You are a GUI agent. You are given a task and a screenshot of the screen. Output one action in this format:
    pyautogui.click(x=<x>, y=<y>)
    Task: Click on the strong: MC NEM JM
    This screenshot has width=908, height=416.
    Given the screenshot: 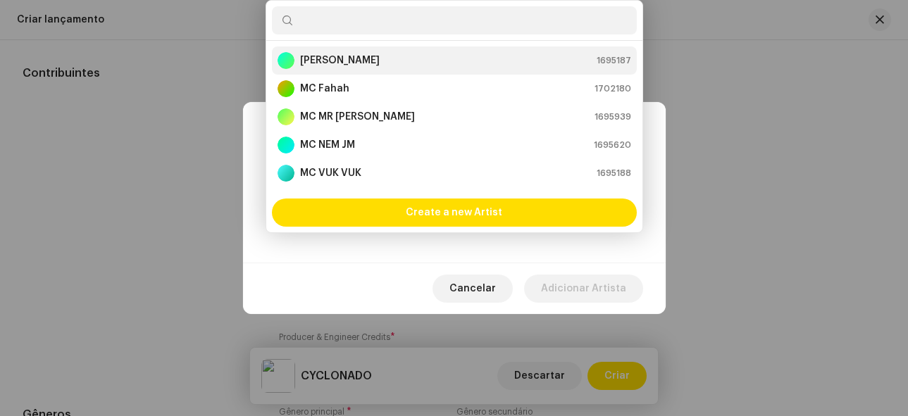 What is the action you would take?
    pyautogui.click(x=327, y=145)
    